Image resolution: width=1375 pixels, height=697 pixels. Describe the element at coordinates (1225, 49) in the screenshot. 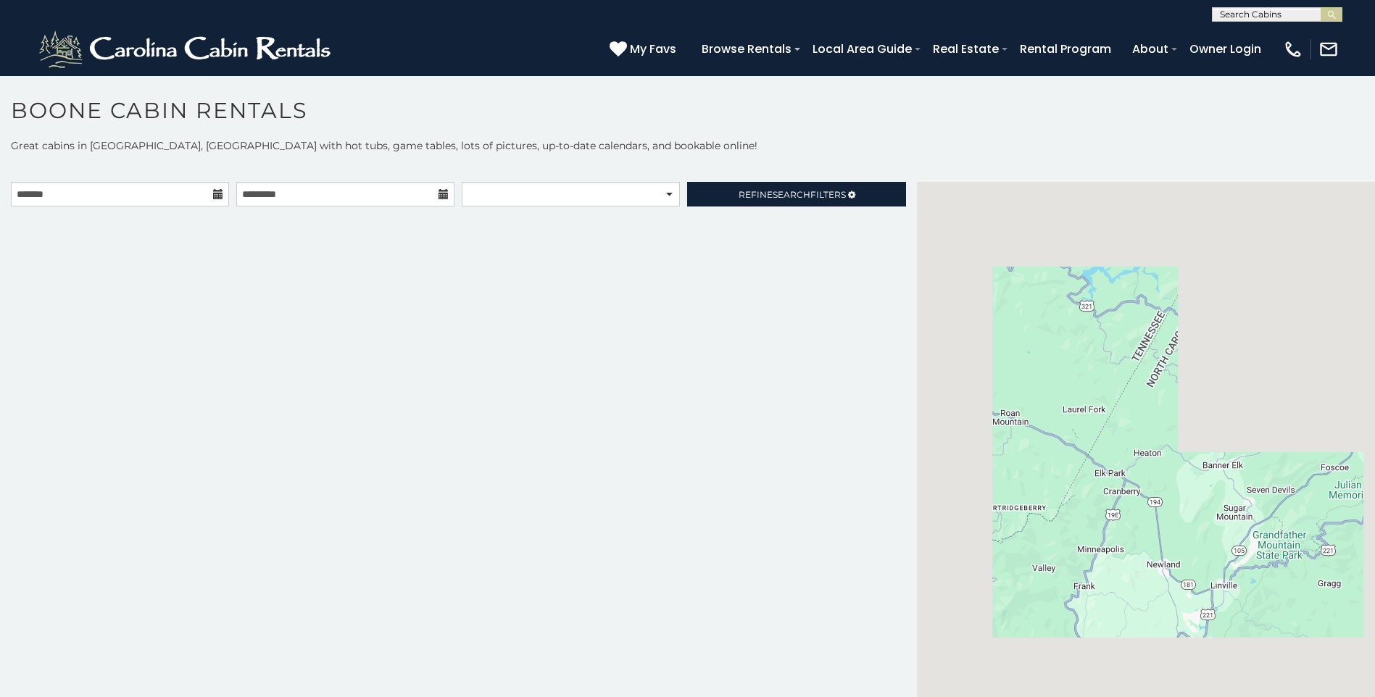

I see `a: Owner Login` at that location.